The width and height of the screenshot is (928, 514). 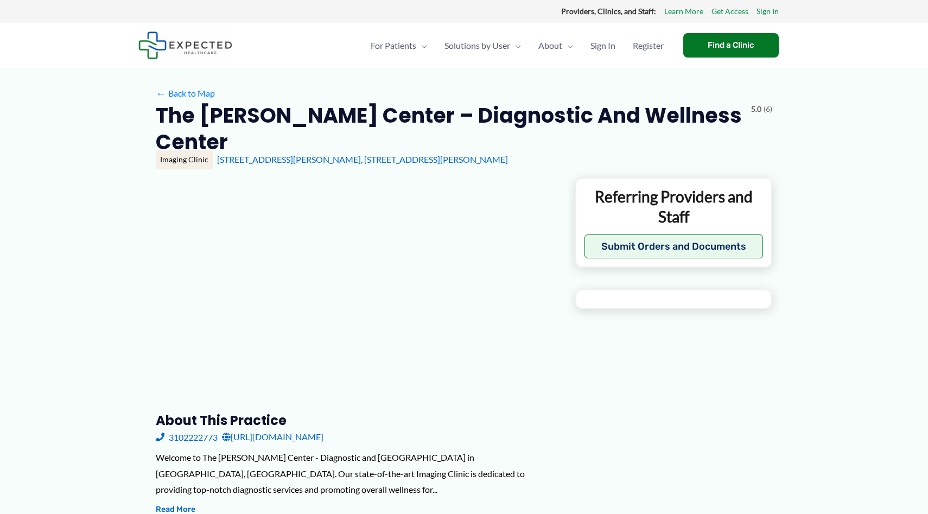 What do you see at coordinates (684, 11) in the screenshot?
I see `a: Learn More` at bounding box center [684, 11].